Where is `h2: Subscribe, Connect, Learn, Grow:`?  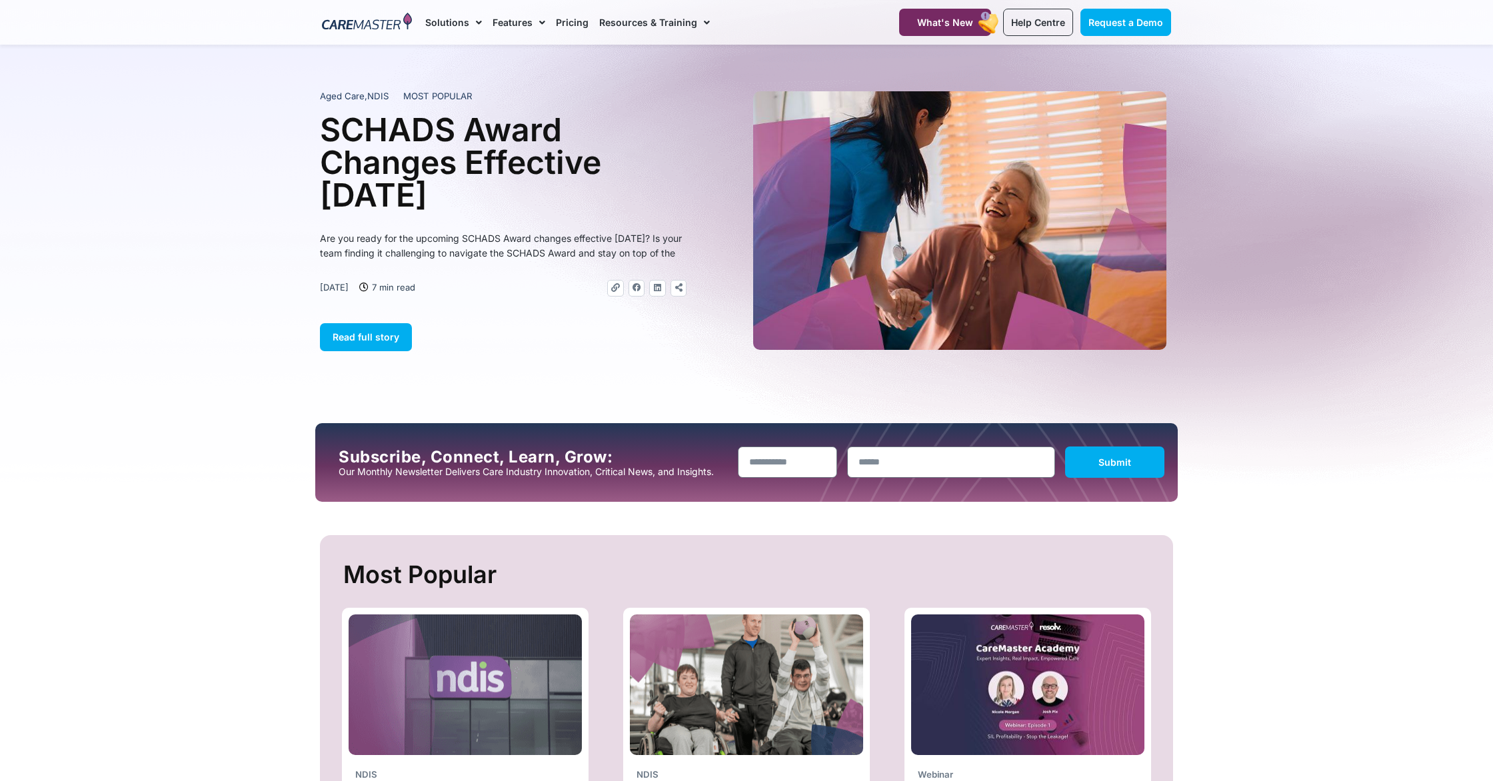 h2: Subscribe, Connect, Learn, Grow: is located at coordinates (533, 457).